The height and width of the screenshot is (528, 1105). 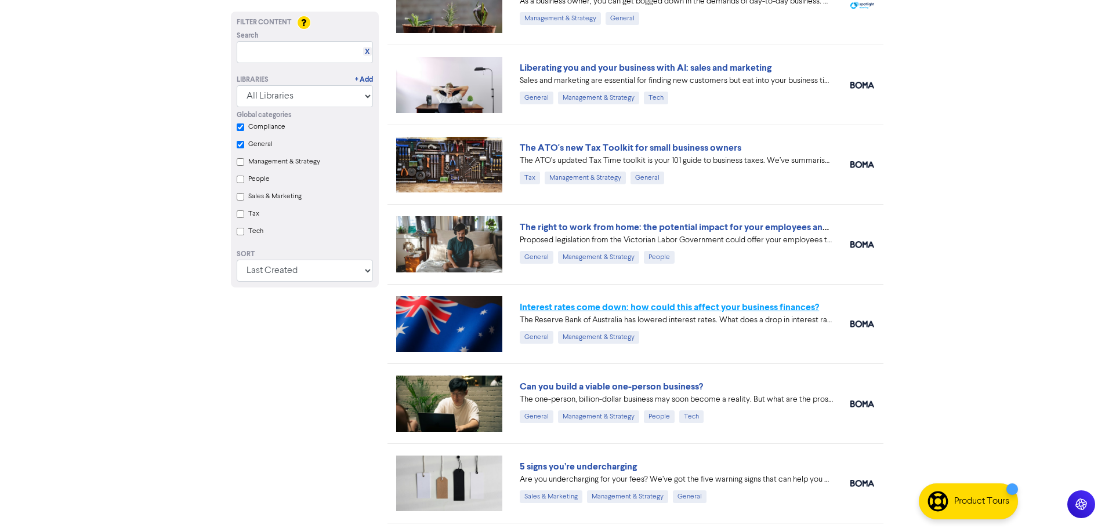 I want to click on a: The right to work from home: the potential impact for your employees and business, so click(x=693, y=227).